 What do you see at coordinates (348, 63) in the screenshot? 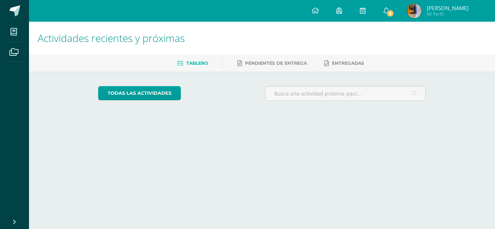
I see `span: Entregadas` at bounding box center [348, 63].